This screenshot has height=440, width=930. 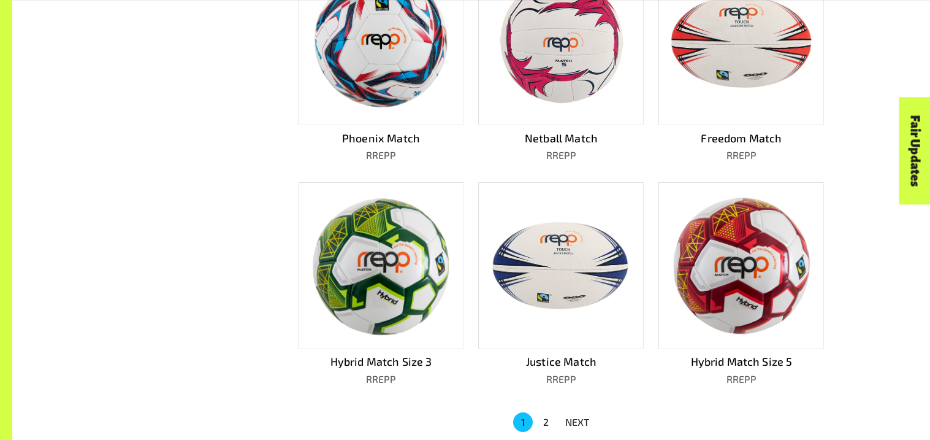 What do you see at coordinates (561, 361) in the screenshot?
I see `p: Justice Match` at bounding box center [561, 361].